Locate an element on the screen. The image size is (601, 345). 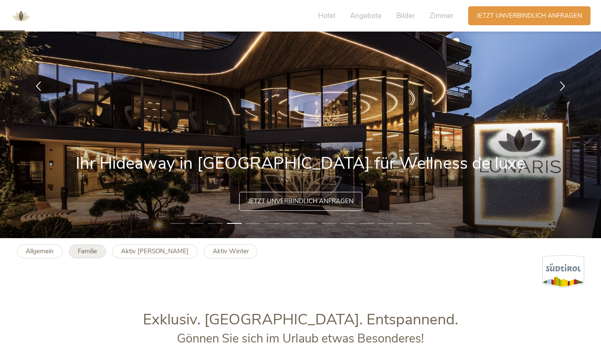
span: Angebote is located at coordinates (366, 16).